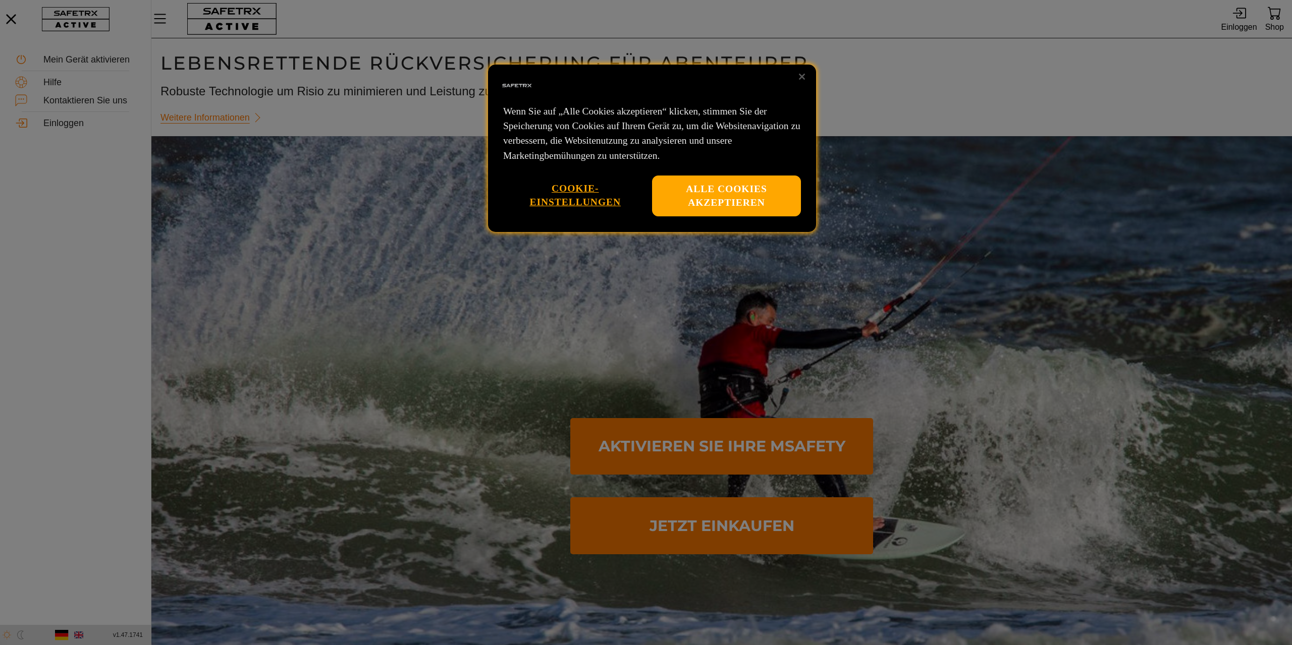 The image size is (1292, 645). I want to click on div: Datenschutz, so click(652, 148).